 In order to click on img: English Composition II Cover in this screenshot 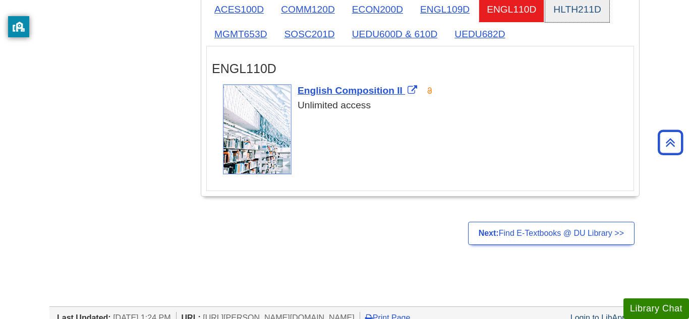, I will do `click(257, 130)`.